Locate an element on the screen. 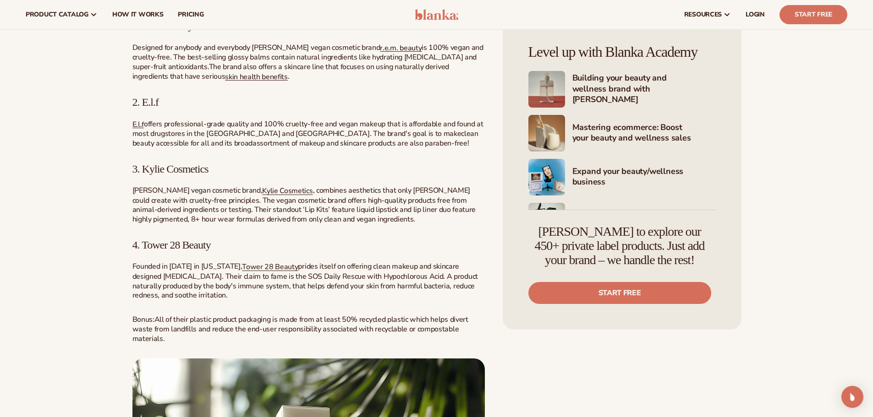 This screenshot has width=873, height=417. span: The brand also offers a skincare line that focuses on using naturally derived ingredients that ha... is located at coordinates (290, 71).